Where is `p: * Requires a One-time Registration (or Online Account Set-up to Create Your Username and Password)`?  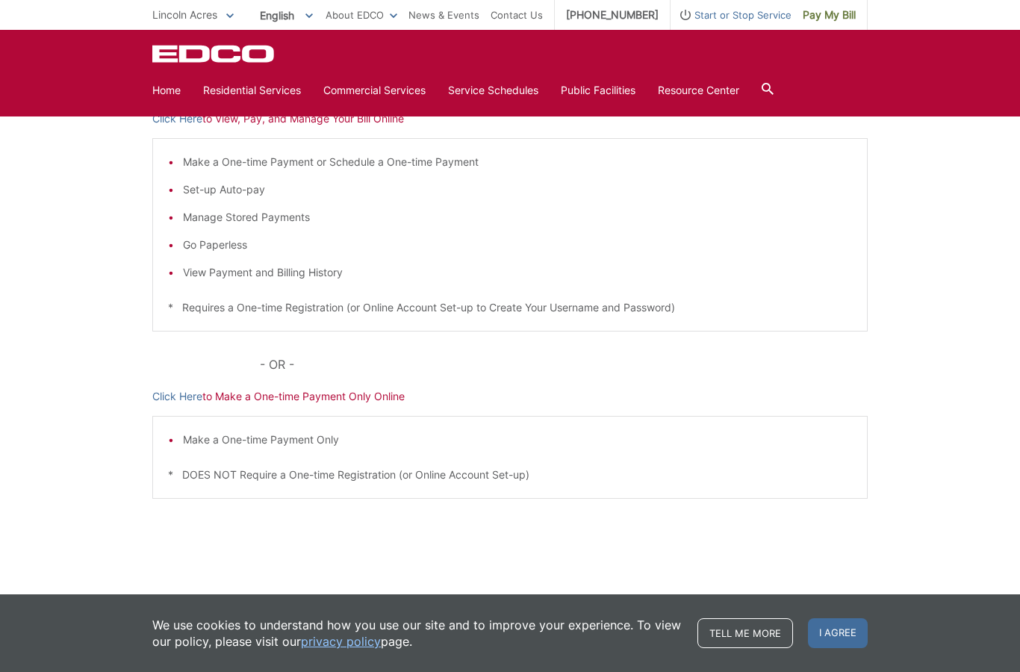
p: * Requires a One-time Registration (or Online Account Set-up to Create Your Username and Password) is located at coordinates (510, 308).